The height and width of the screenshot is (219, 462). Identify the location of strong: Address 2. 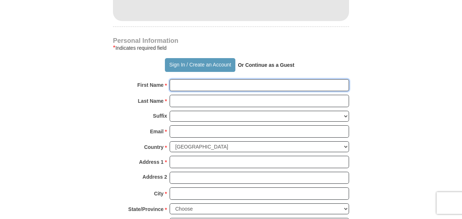
(155, 177).